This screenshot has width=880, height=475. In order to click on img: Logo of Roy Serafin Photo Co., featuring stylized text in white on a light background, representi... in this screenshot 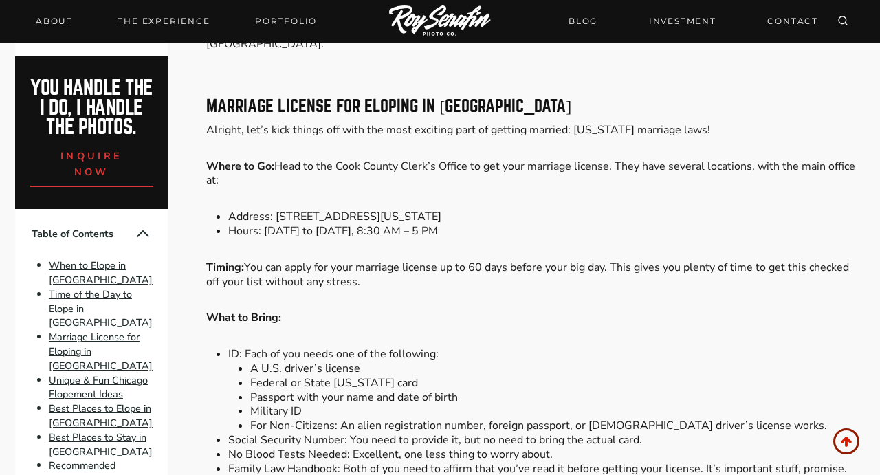, I will do `click(440, 21)`.